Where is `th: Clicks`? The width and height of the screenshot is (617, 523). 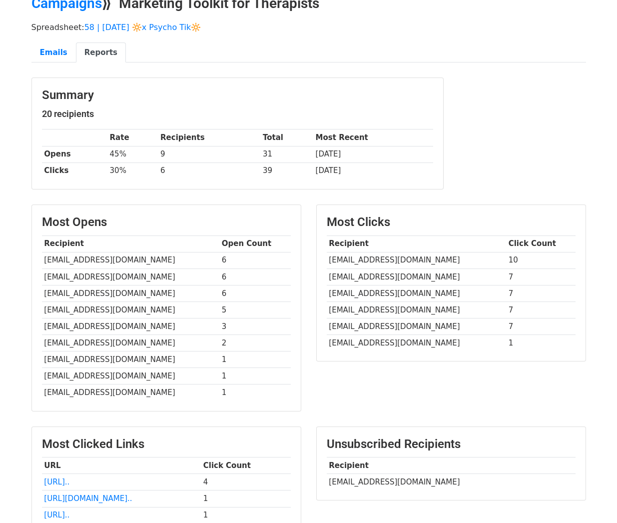 th: Clicks is located at coordinates (74, 170).